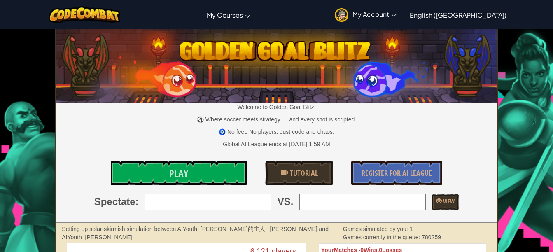  I want to click on a: Register for AI League, so click(396, 173).